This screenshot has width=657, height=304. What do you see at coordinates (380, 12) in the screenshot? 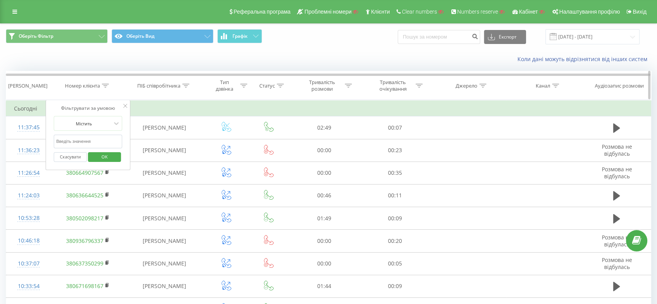
I see `span: Клієнти` at bounding box center [380, 12].